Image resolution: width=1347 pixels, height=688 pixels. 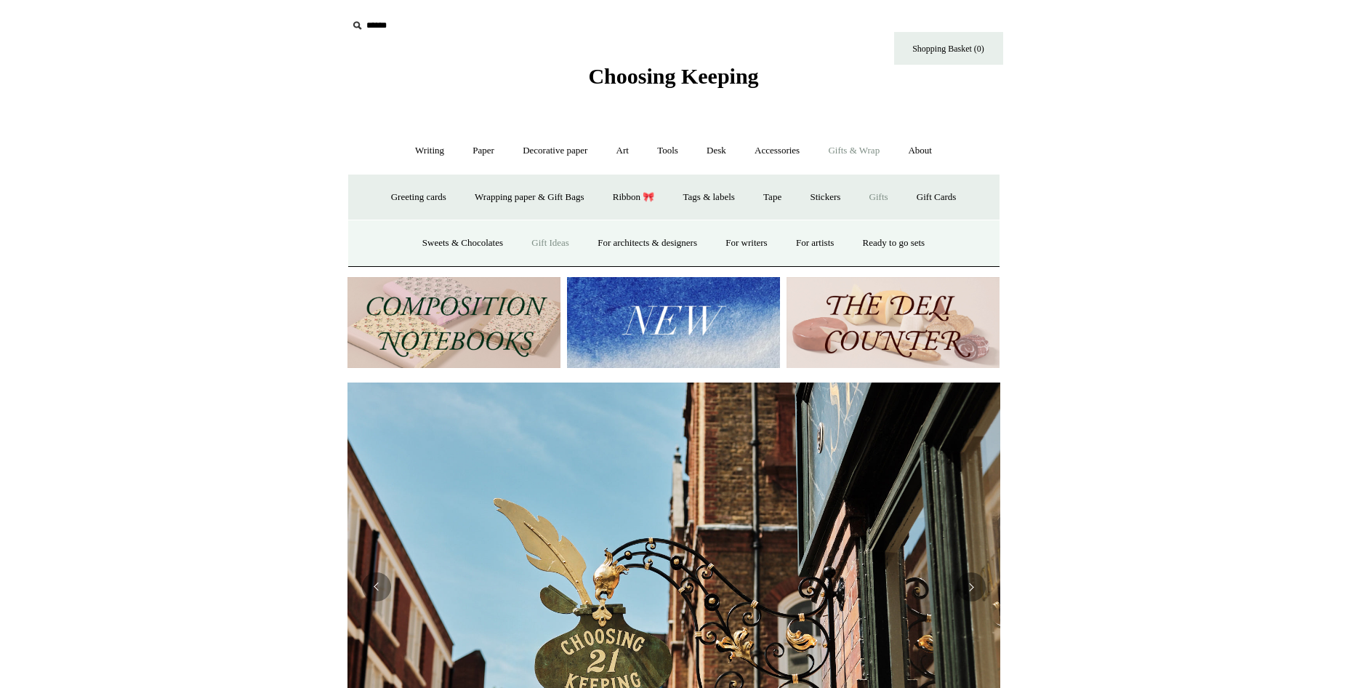 What do you see at coordinates (462, 243) in the screenshot?
I see `a: Sweets & Chocolates` at bounding box center [462, 243].